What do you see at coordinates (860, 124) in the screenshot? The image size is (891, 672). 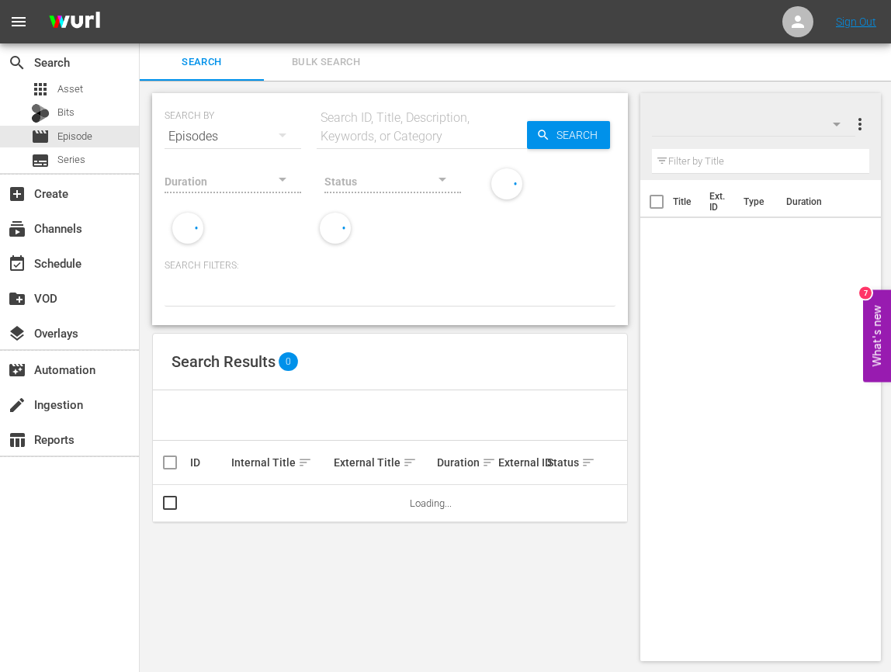 I see `button: more_vert` at bounding box center [860, 124].